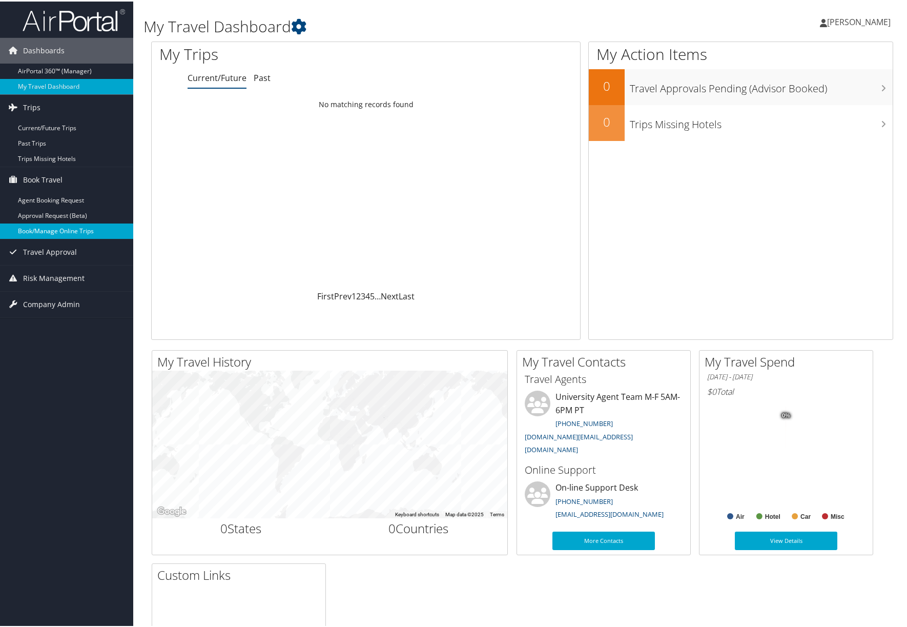 Image resolution: width=907 pixels, height=627 pixels. What do you see at coordinates (44, 49) in the screenshot?
I see `span: Dashboards` at bounding box center [44, 49].